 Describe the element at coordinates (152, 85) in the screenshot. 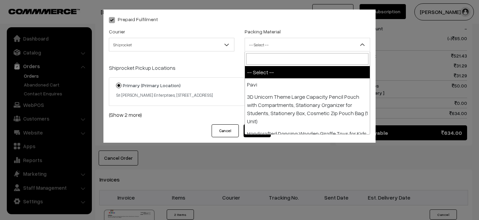

I see `strong: Primary (Primary Location)` at that location.